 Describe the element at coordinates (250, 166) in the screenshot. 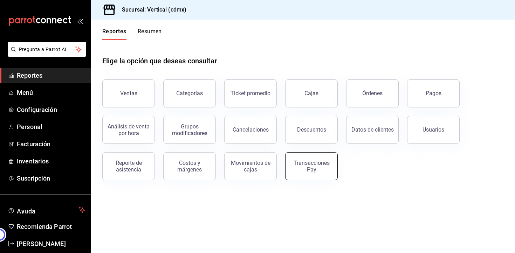

I see `button: Movimientos de cajas` at that location.